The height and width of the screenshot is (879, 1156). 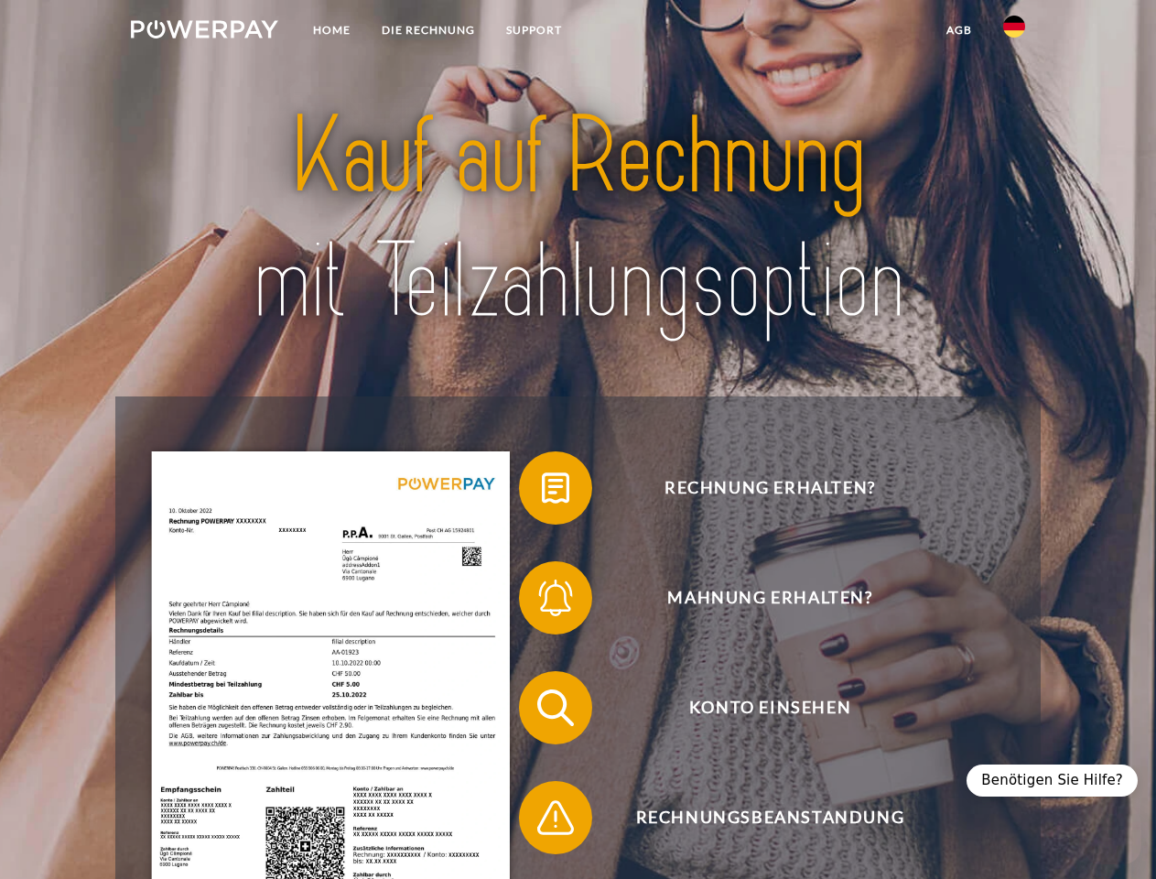 I want to click on a: Mahnung erhalten?, so click(x=757, y=598).